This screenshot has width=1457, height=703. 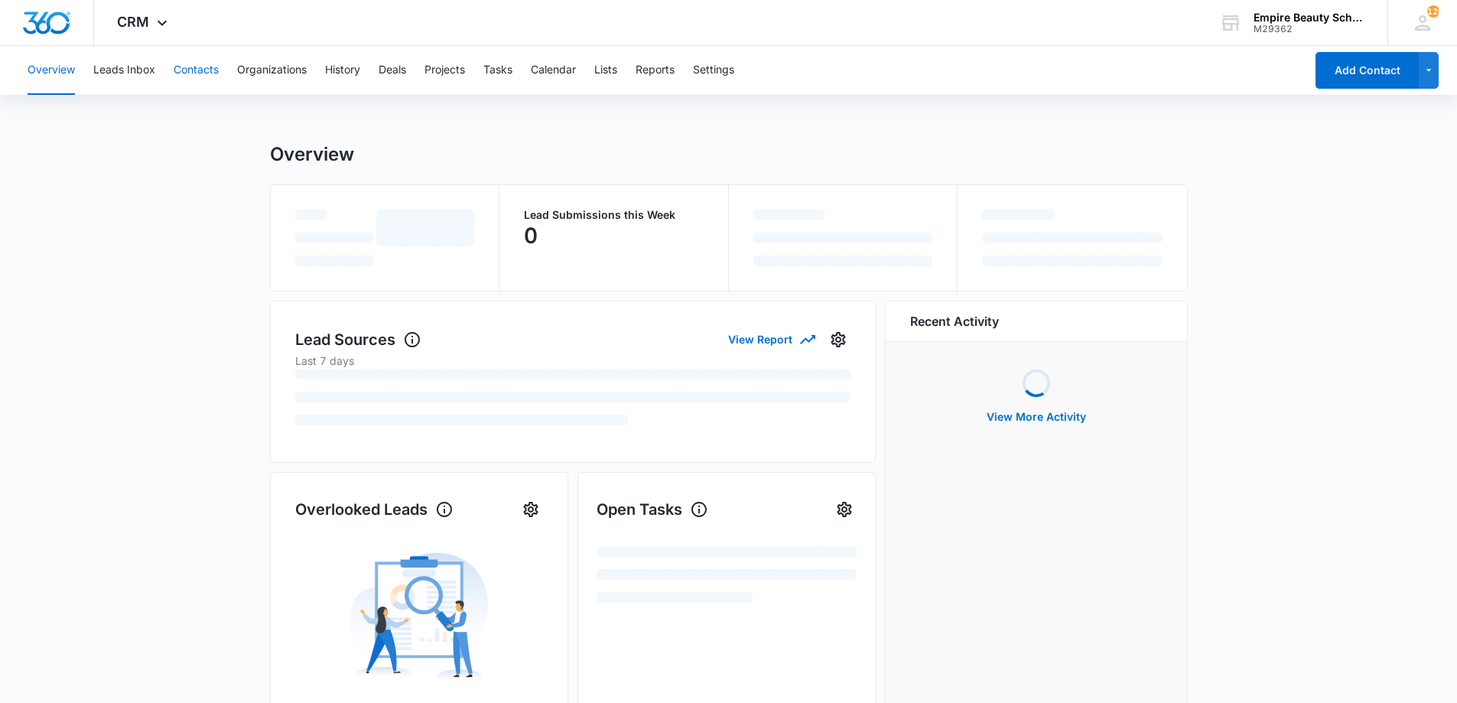 What do you see at coordinates (196, 70) in the screenshot?
I see `button: Contacts` at bounding box center [196, 70].